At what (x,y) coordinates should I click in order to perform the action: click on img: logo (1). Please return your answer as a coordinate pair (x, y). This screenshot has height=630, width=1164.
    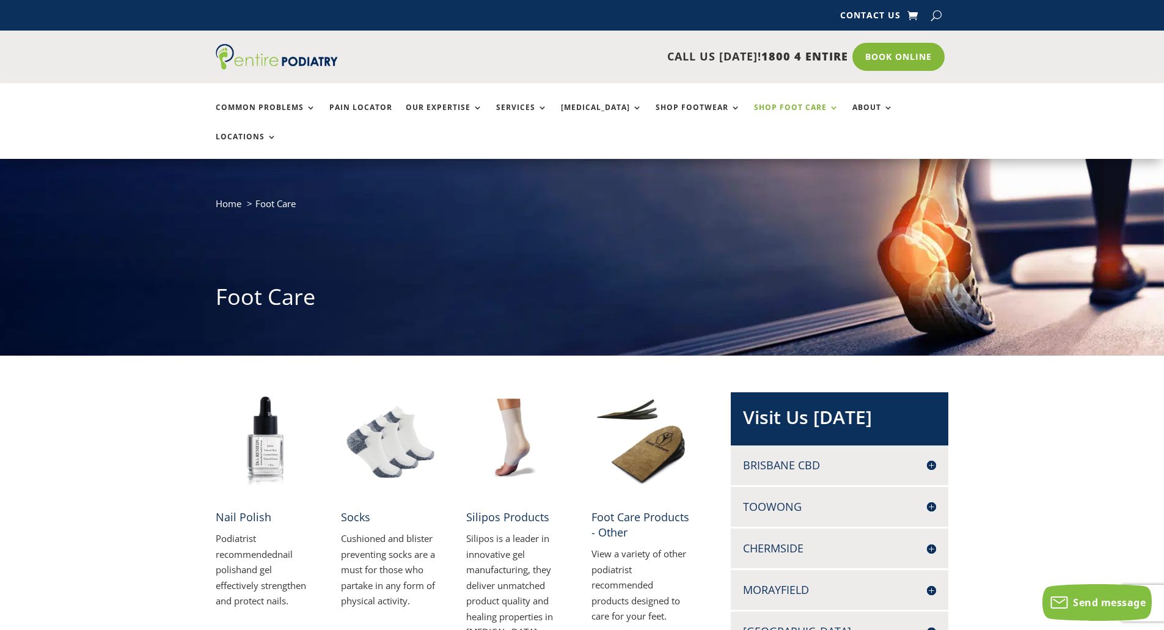
    Looking at the image, I should click on (277, 57).